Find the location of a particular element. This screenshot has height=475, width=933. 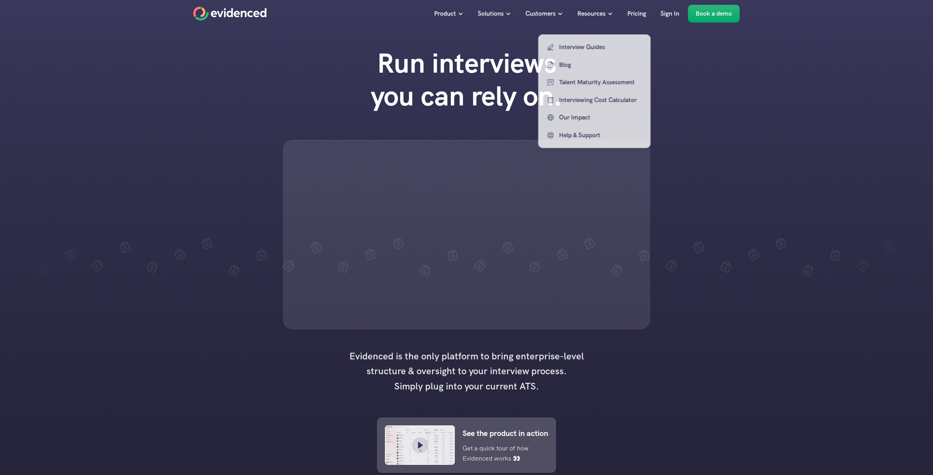

a: Book a demo is located at coordinates (714, 14).